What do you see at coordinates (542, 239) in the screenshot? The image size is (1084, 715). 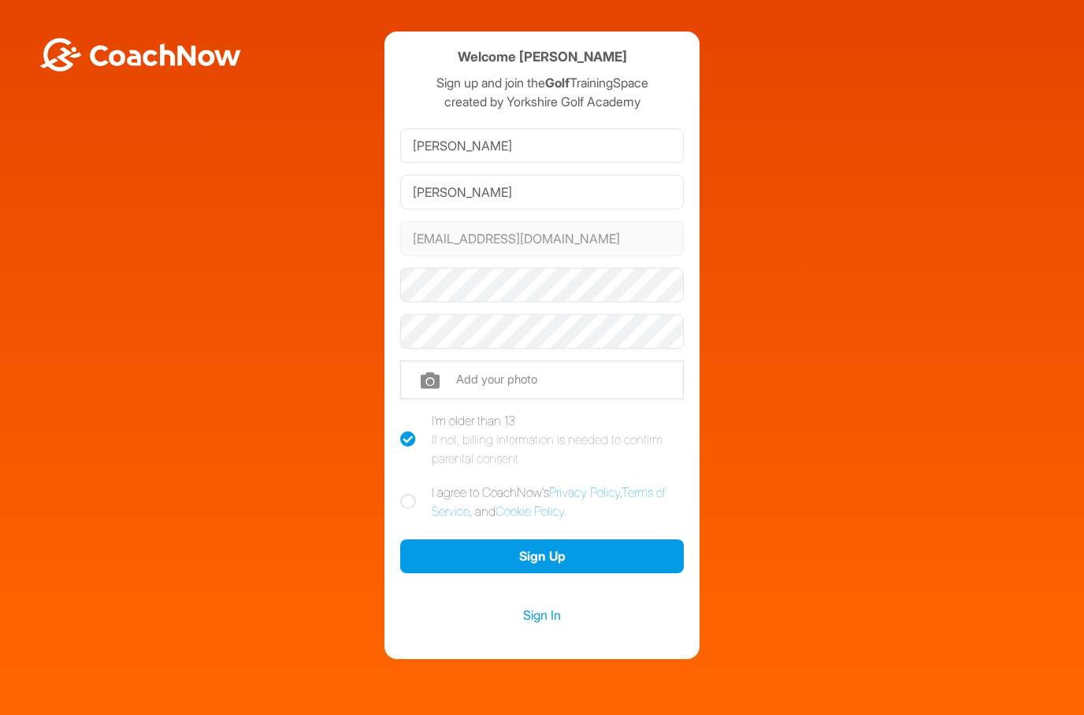 I see `input: Email` at bounding box center [542, 239].